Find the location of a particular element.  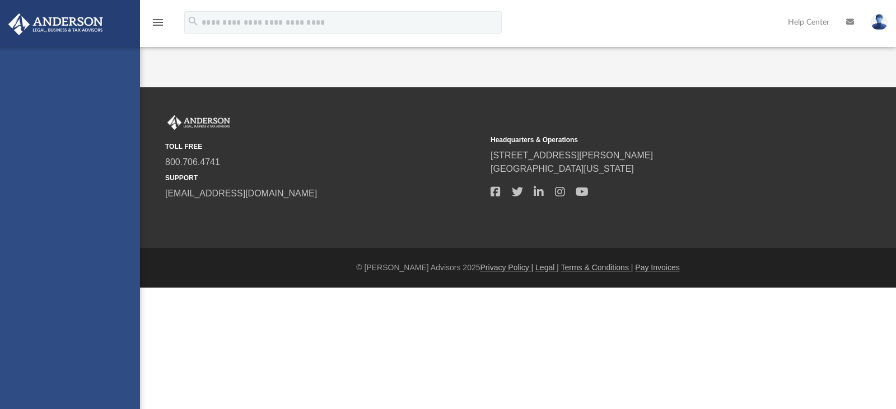

a: Legal | is located at coordinates (547, 268).